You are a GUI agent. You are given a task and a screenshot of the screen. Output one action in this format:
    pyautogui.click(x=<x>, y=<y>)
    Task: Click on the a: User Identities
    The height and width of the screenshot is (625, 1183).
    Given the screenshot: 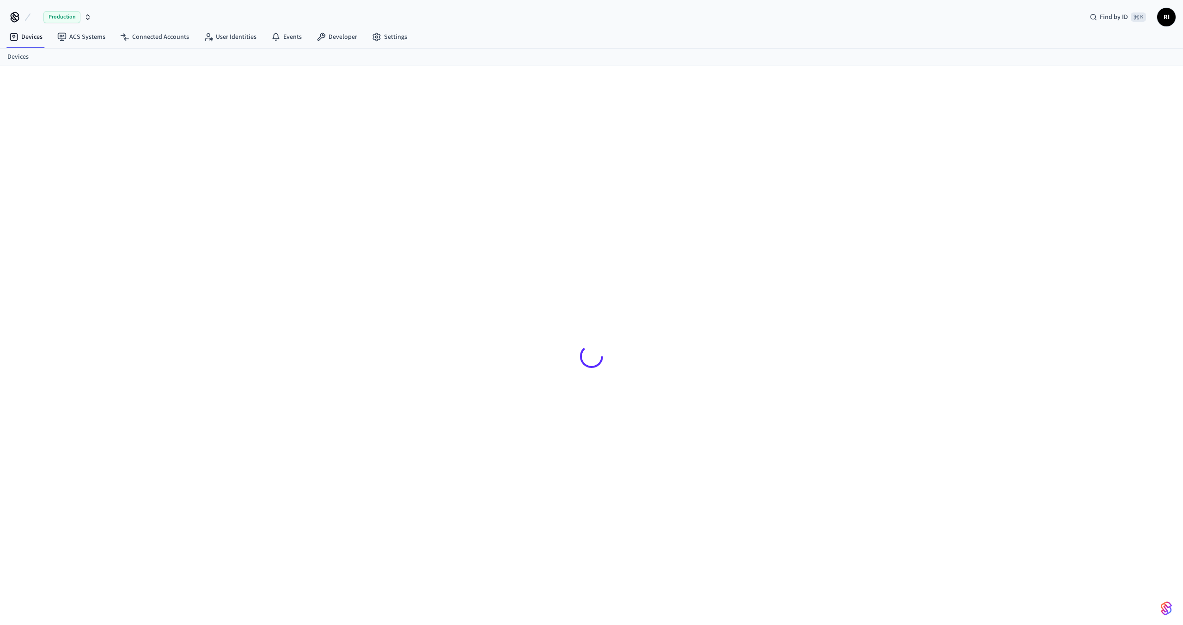 What is the action you would take?
    pyautogui.click(x=230, y=37)
    